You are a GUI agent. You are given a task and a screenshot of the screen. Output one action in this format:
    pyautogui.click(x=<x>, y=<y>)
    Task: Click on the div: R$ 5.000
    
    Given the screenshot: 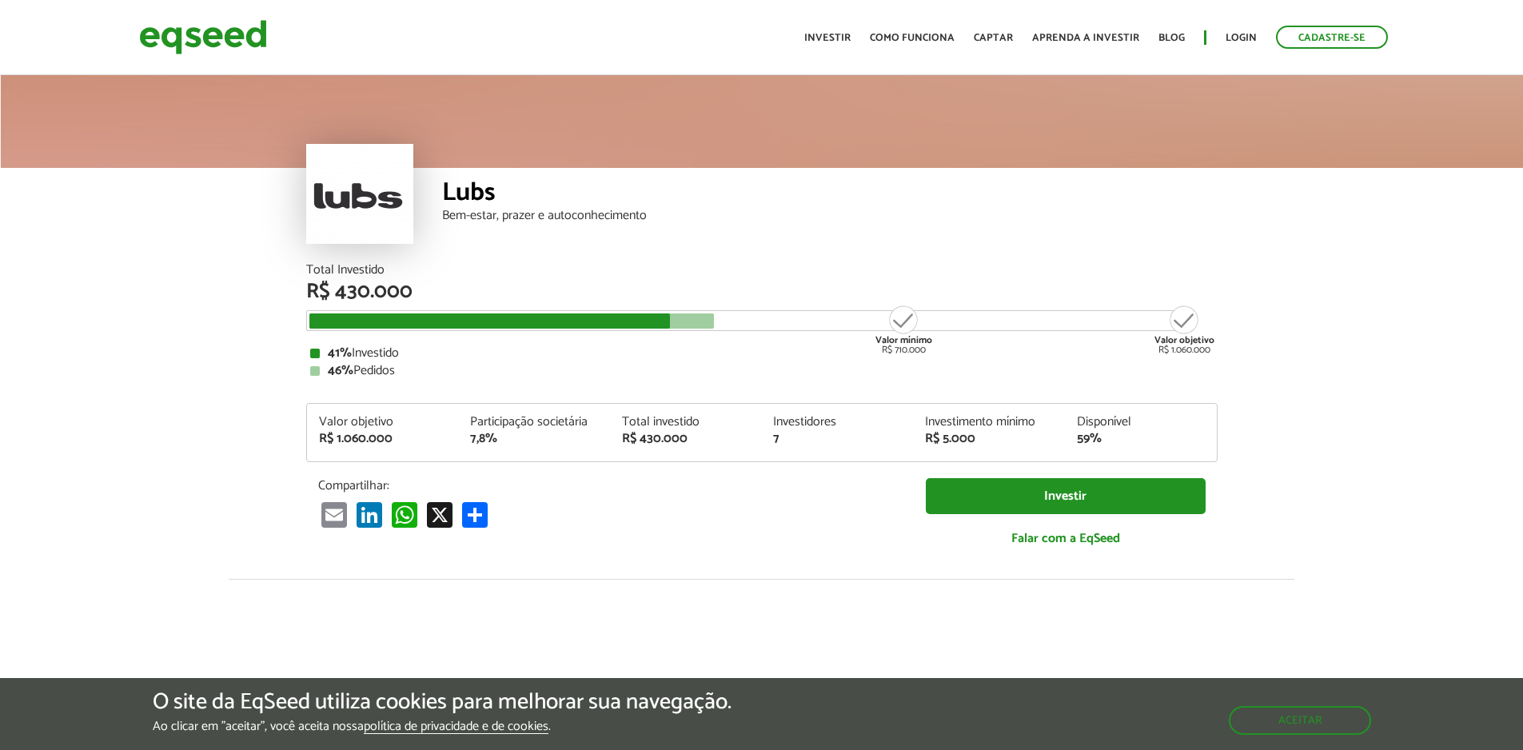 What is the action you would take?
    pyautogui.click(x=989, y=439)
    